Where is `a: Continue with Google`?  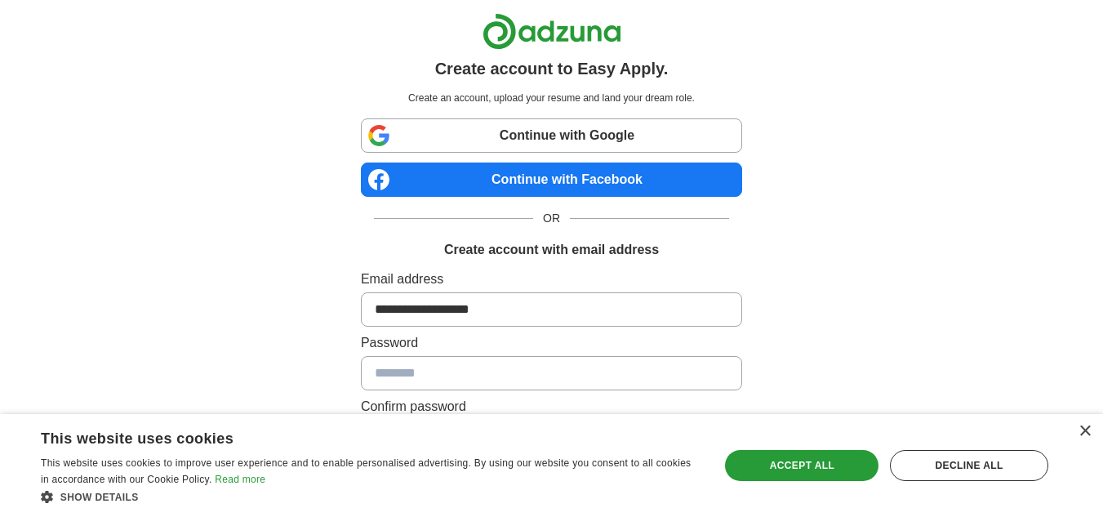
a: Continue with Google is located at coordinates (551, 135).